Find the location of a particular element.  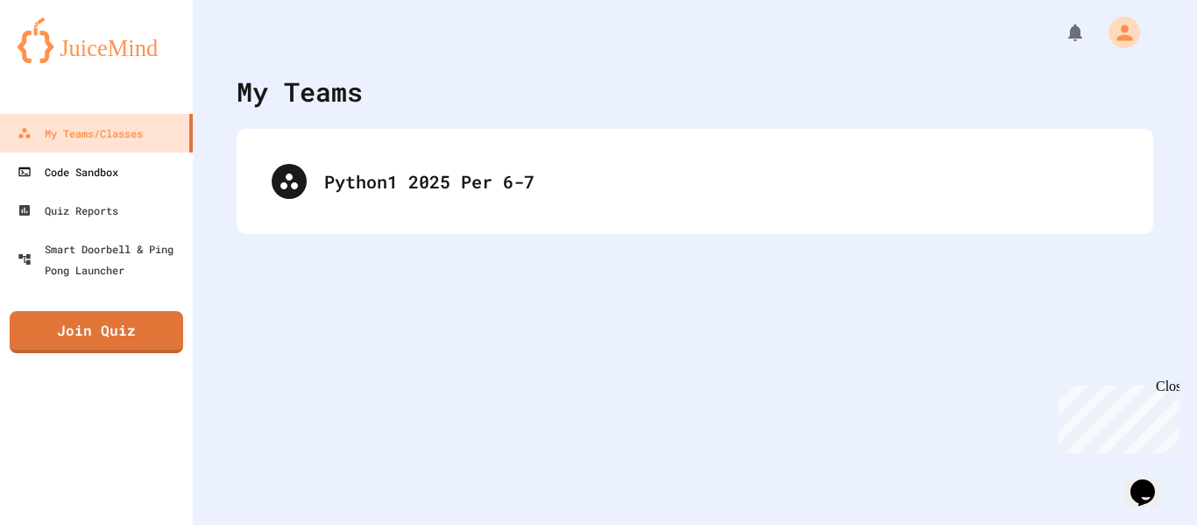

div: Smart Doorbell & Ping Pong Launcher is located at coordinates (102, 259).